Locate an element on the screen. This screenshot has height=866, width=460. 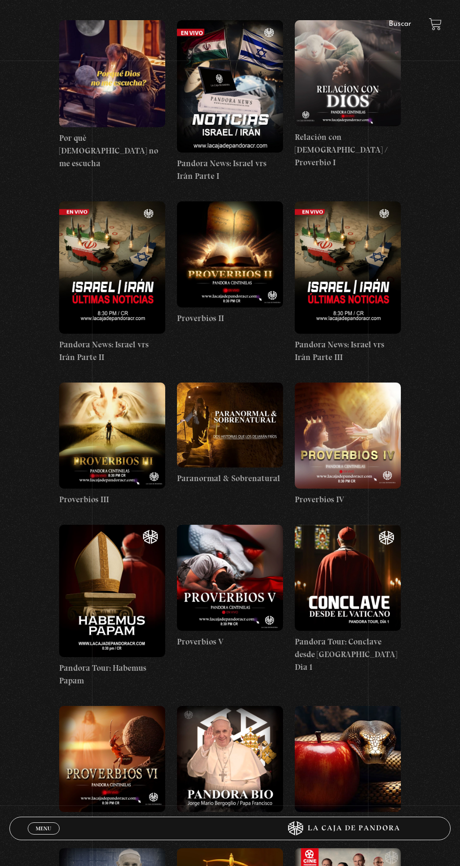
h4: Pandora News: Israel vrs Irán Parte III is located at coordinates (348, 351).